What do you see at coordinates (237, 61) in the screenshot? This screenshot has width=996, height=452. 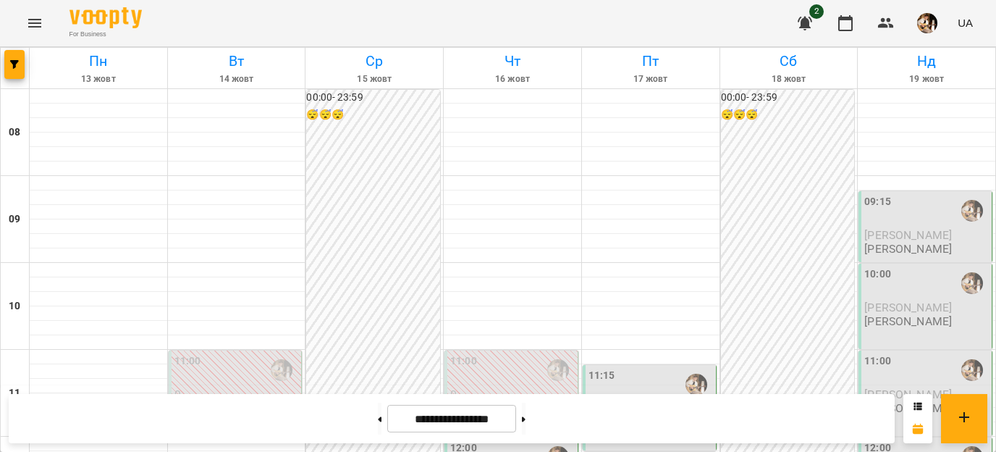 I see `h6: Вт` at bounding box center [237, 61].